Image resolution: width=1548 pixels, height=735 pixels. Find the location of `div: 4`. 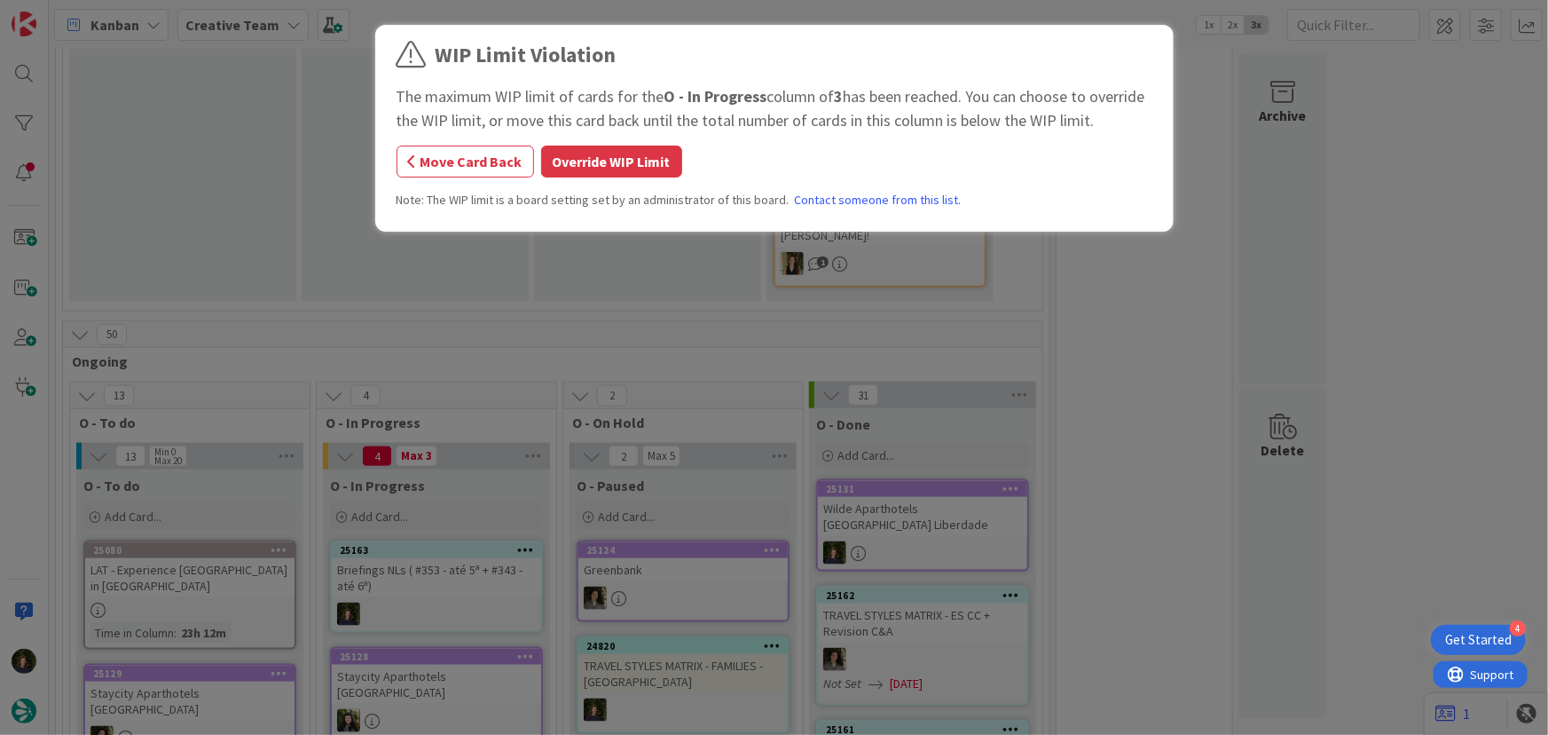

div: 4 is located at coordinates (1518, 628).